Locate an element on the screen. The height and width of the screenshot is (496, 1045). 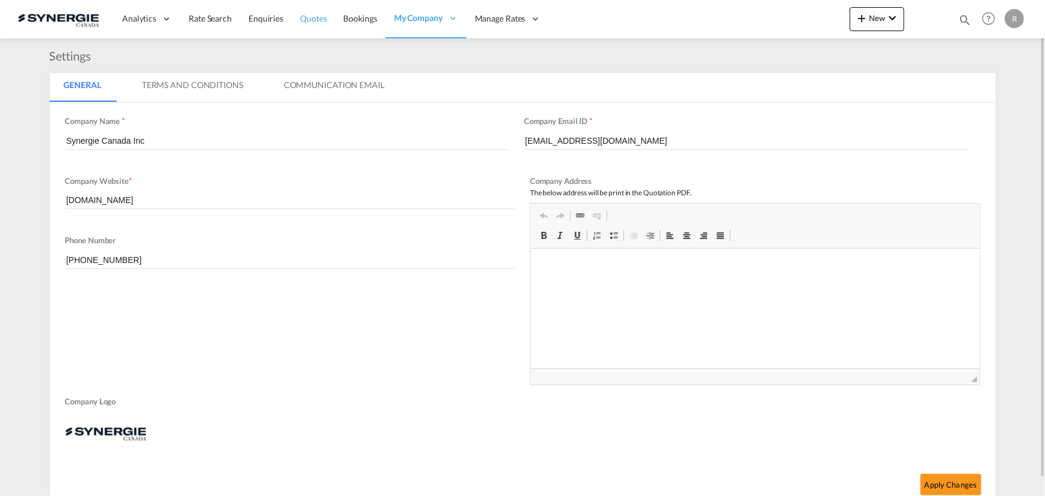
input: Enter Company name is located at coordinates (287, 141).